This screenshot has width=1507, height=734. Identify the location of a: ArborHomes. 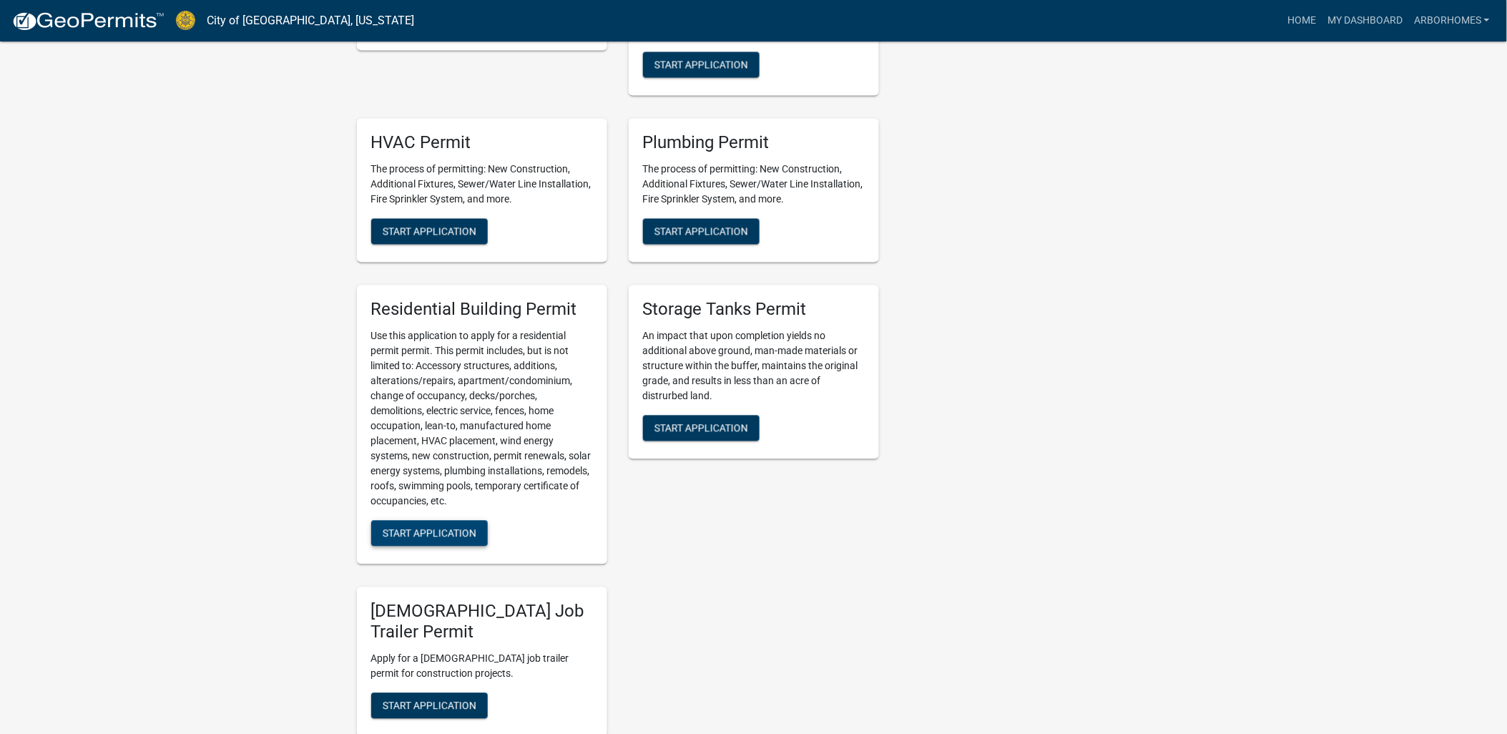
(1452, 21).